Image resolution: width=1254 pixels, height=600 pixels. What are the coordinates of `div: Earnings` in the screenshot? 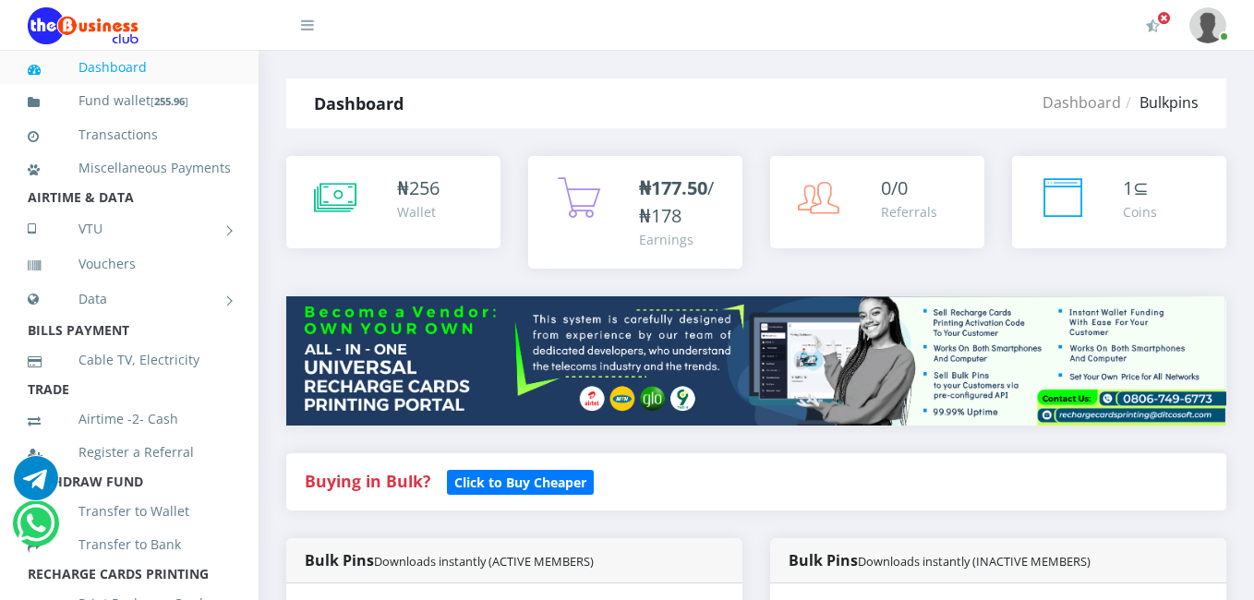 It's located at (681, 239).